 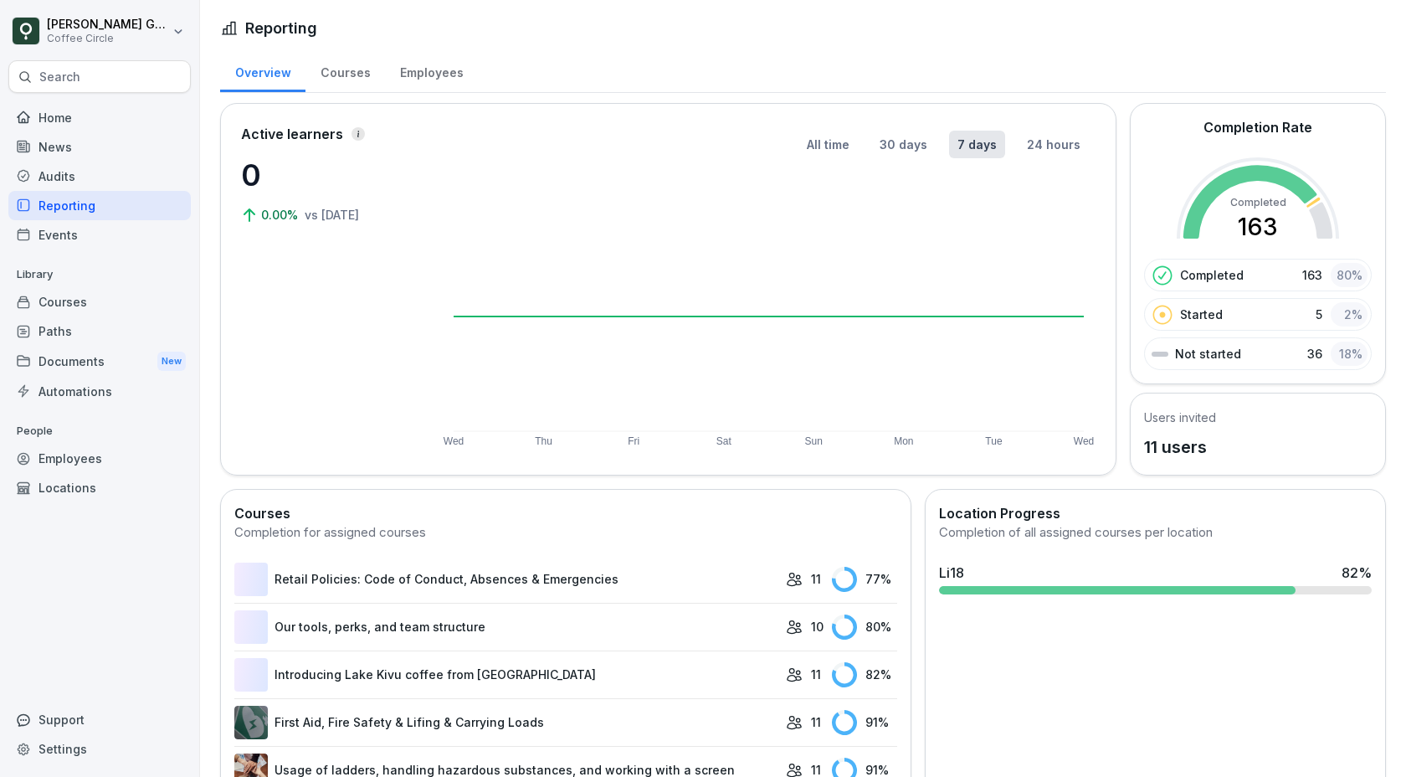 I want to click on a: DocumentsNew, so click(x=100, y=361).